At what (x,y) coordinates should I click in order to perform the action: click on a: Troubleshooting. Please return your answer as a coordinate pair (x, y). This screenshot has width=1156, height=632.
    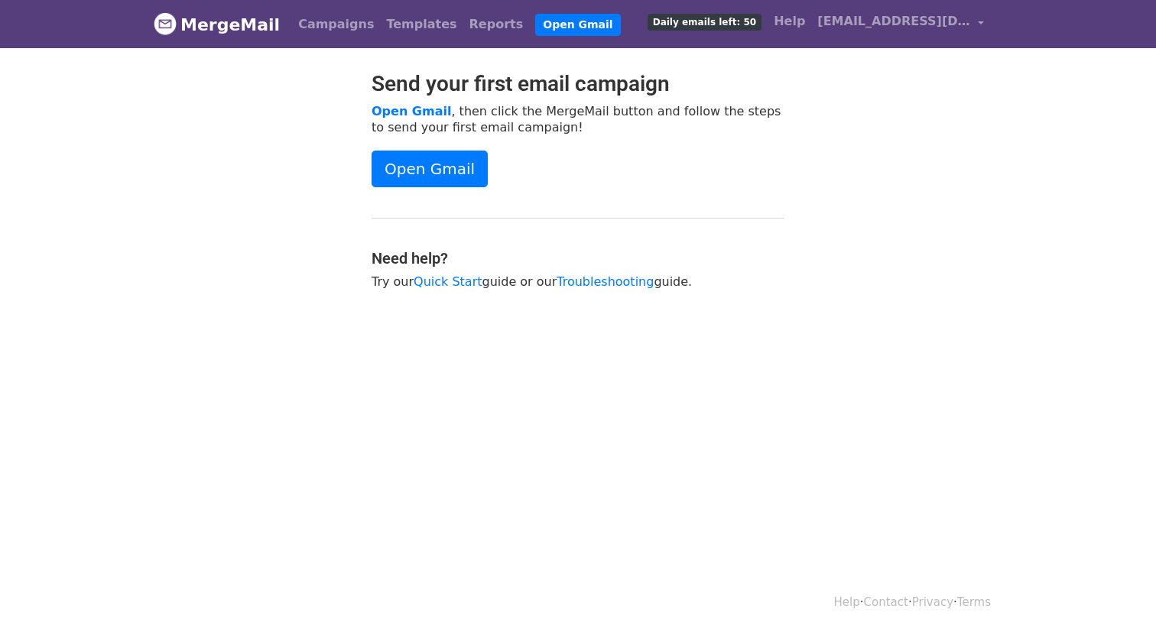
    Looking at the image, I should click on (605, 281).